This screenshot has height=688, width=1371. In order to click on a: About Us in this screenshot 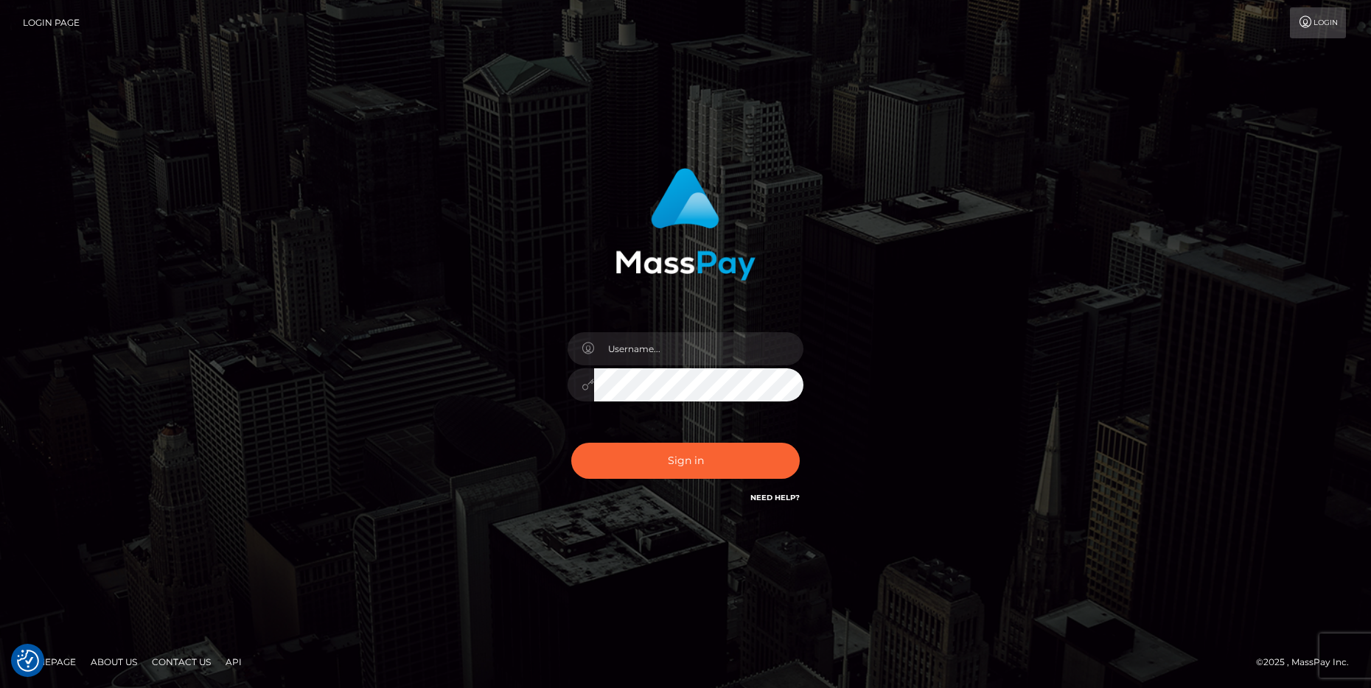, I will do `click(114, 662)`.